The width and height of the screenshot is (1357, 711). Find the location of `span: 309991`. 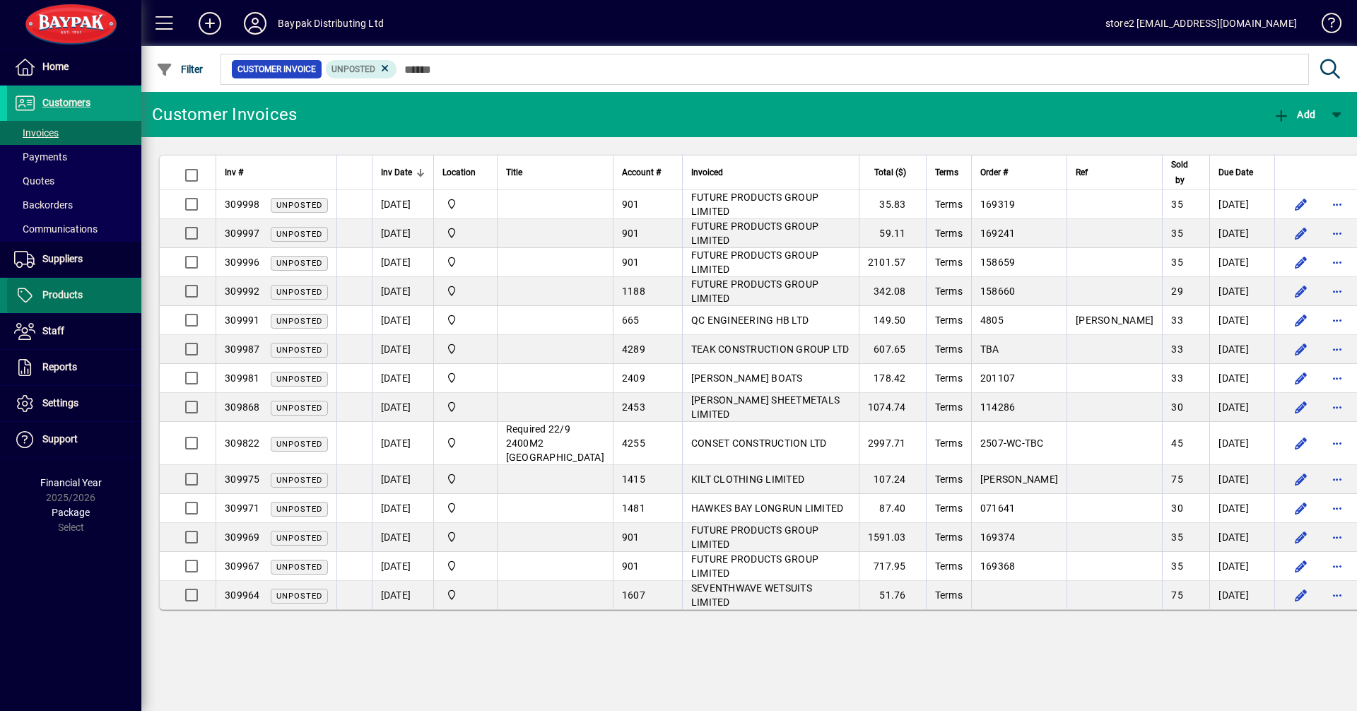

span: 309991 is located at coordinates (242, 320).